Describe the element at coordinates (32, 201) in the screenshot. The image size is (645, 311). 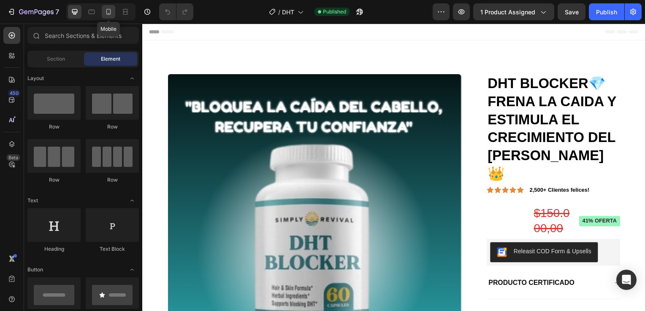
I see `span: Text` at that location.